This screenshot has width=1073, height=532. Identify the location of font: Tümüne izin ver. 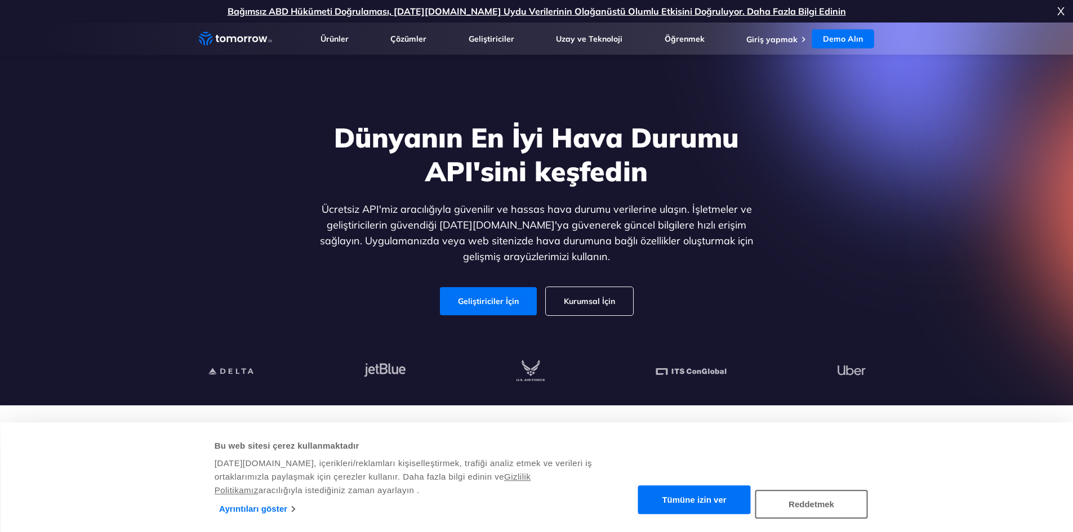
(694, 500).